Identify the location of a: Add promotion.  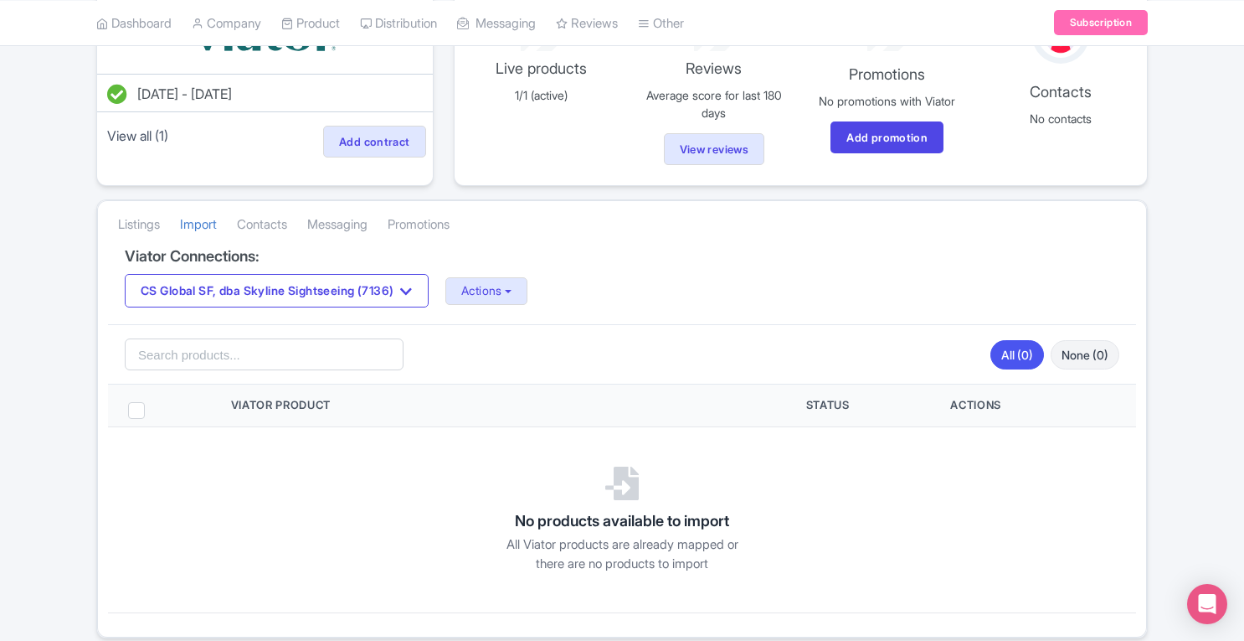
(887, 137).